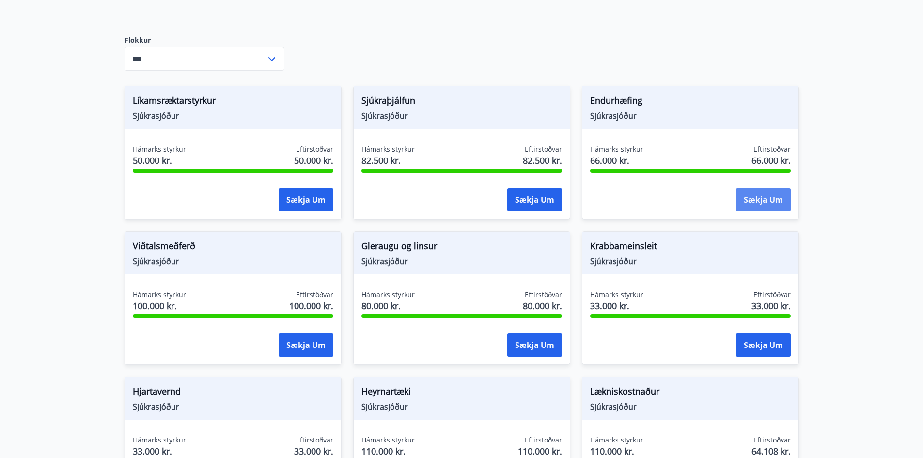 This screenshot has width=923, height=458. What do you see at coordinates (205, 40) in the screenshot?
I see `label: Flokkur` at bounding box center [205, 40].